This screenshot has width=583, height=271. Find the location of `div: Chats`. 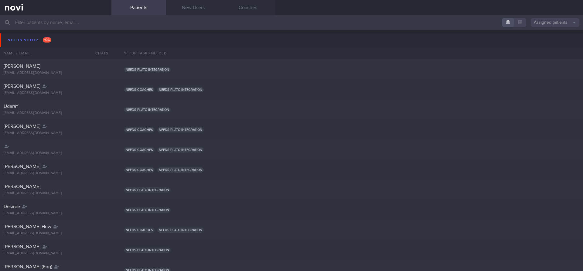

div: Chats is located at coordinates (99, 53).